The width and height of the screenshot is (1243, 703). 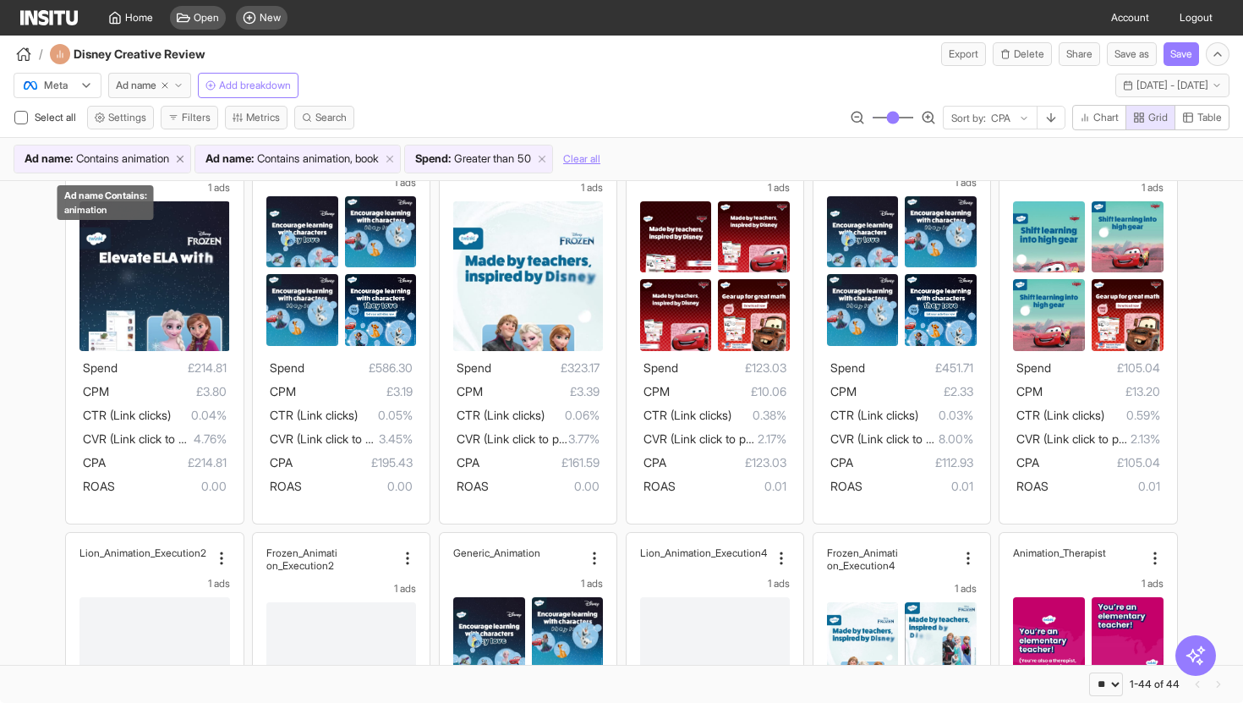 I want to click on span: Ad name, so click(x=136, y=85).